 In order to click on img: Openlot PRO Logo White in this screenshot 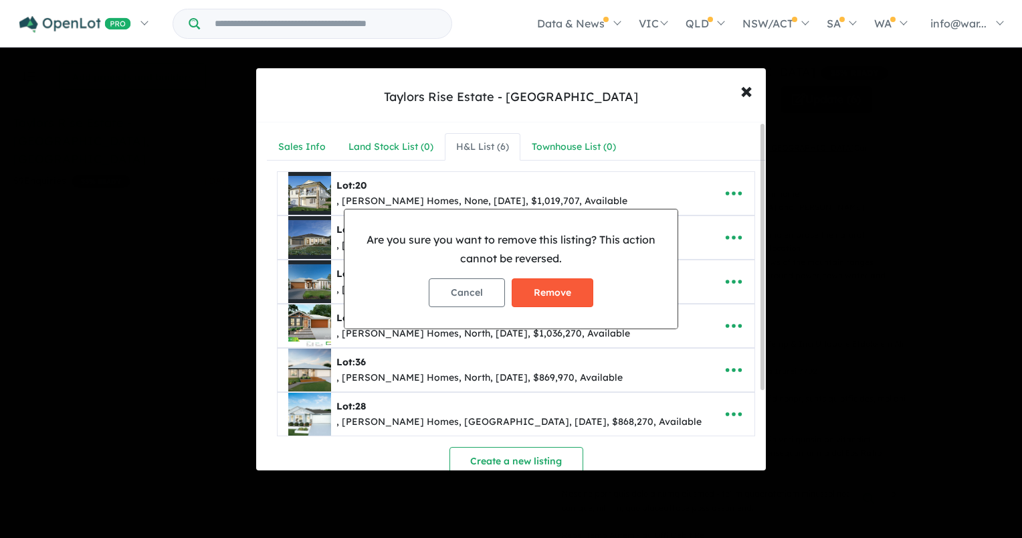, I will do `click(75, 24)`.